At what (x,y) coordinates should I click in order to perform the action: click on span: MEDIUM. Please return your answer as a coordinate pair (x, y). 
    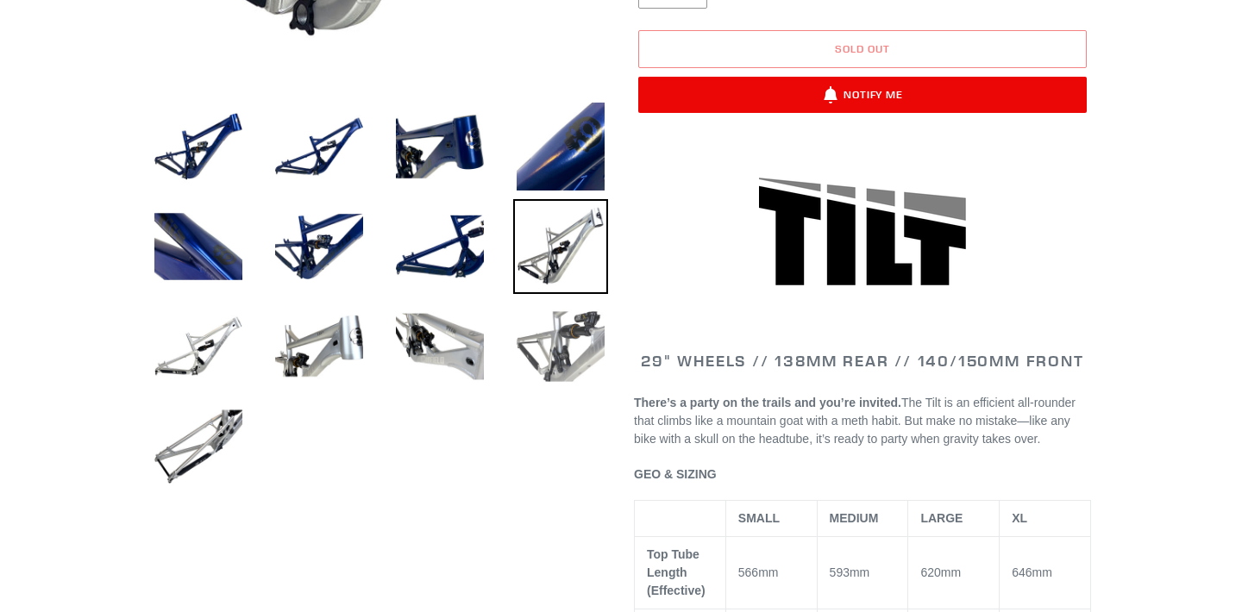
    Looking at the image, I should click on (854, 518).